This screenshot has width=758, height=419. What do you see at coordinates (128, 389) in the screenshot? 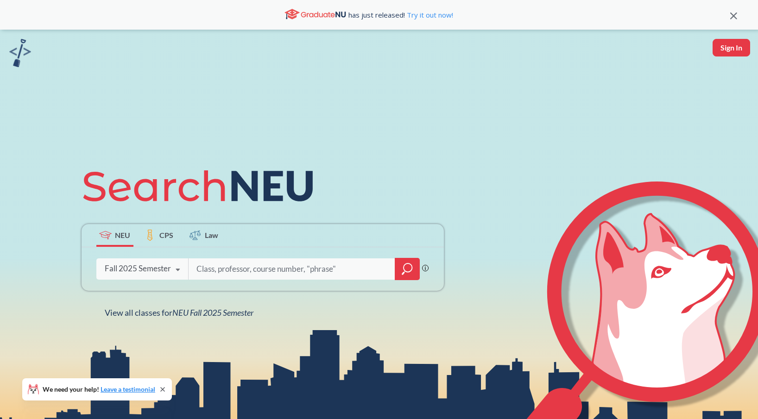
I see `a: Leave a testimonial` at bounding box center [128, 389].